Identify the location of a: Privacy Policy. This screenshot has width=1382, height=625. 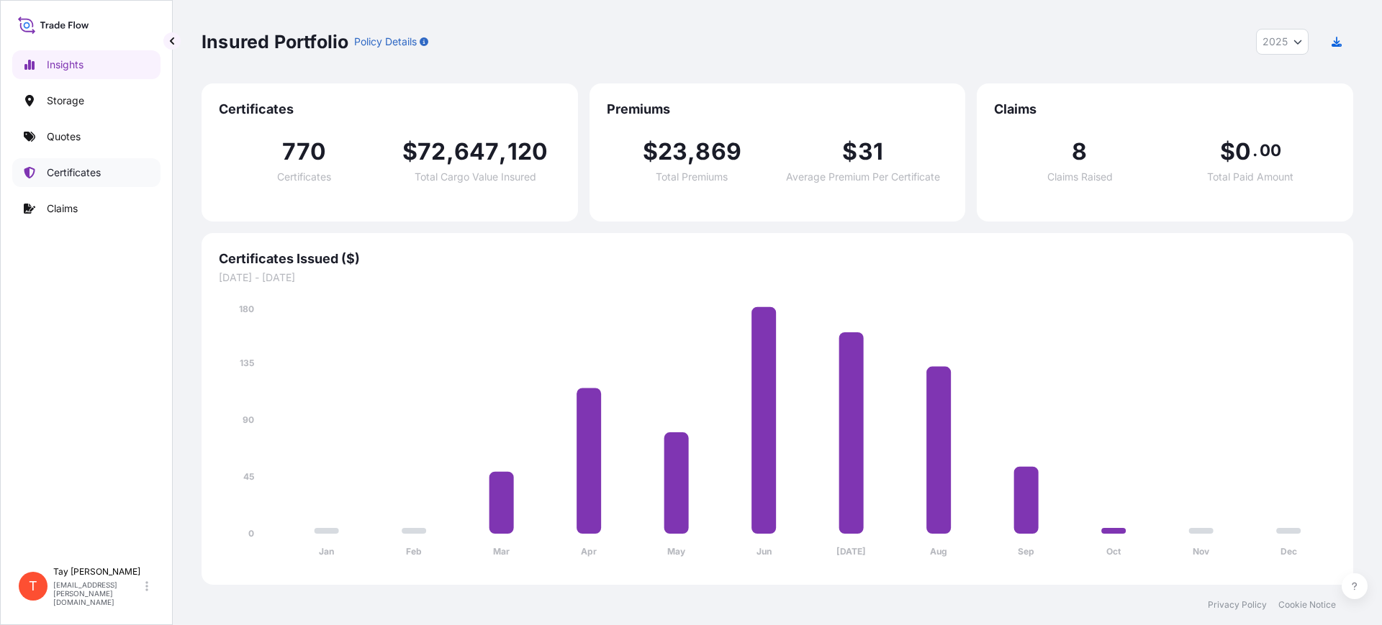
(1237, 605).